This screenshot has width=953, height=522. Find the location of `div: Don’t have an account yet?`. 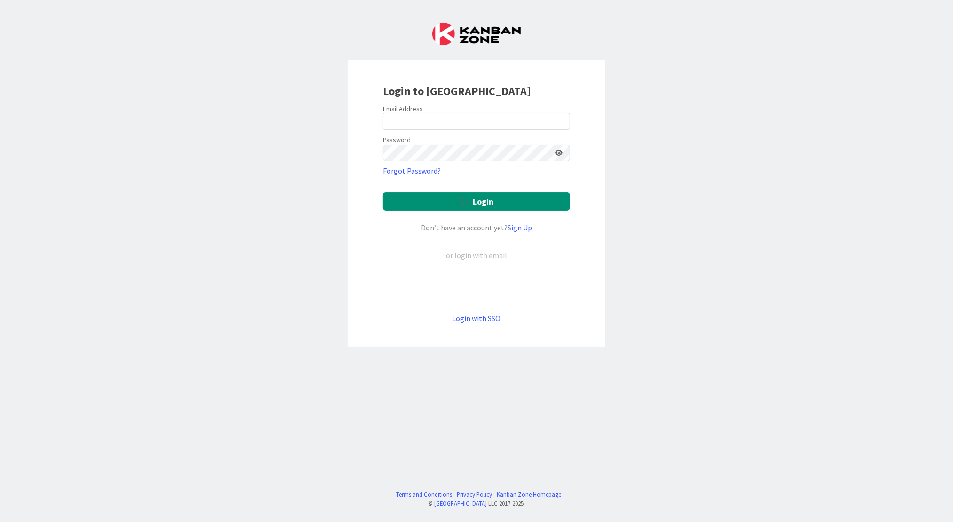

div: Don’t have an account yet? is located at coordinates (477, 228).